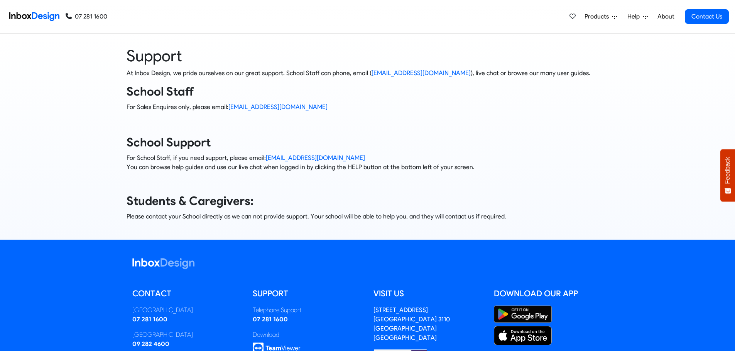 The height and width of the screenshot is (351, 735). What do you see at coordinates (368, 163) in the screenshot?
I see `p: For School Staff, if you need support, please email: You can browse help guides and use our live ...` at bounding box center [368, 163].